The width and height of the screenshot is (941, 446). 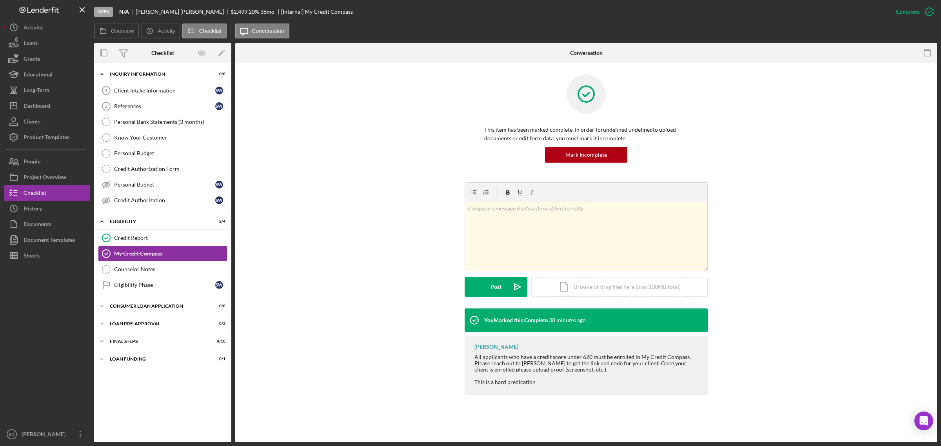 I want to click on div: Credit Authorization Form, so click(x=171, y=169).